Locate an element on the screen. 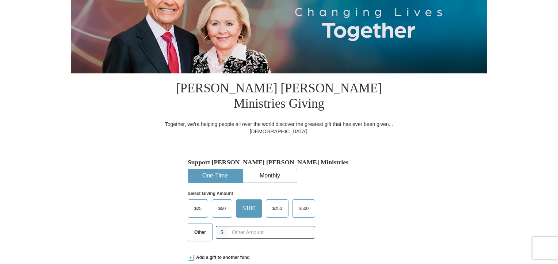 This screenshot has width=558, height=264. span: Other is located at coordinates (200, 232).